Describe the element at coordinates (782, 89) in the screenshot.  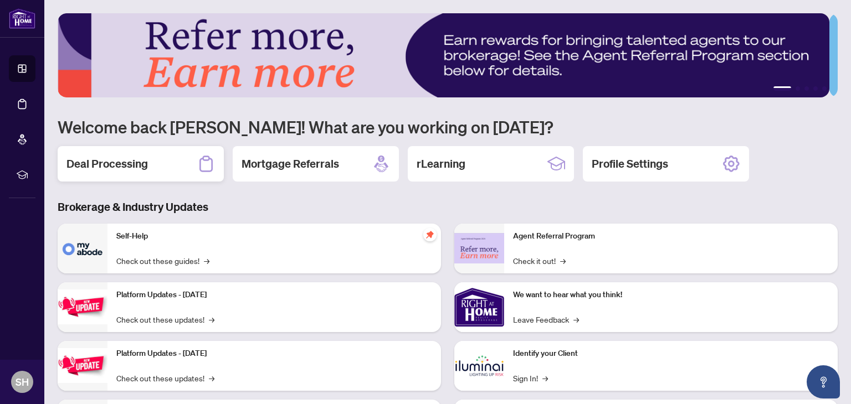
I see `button: 1` at that location.